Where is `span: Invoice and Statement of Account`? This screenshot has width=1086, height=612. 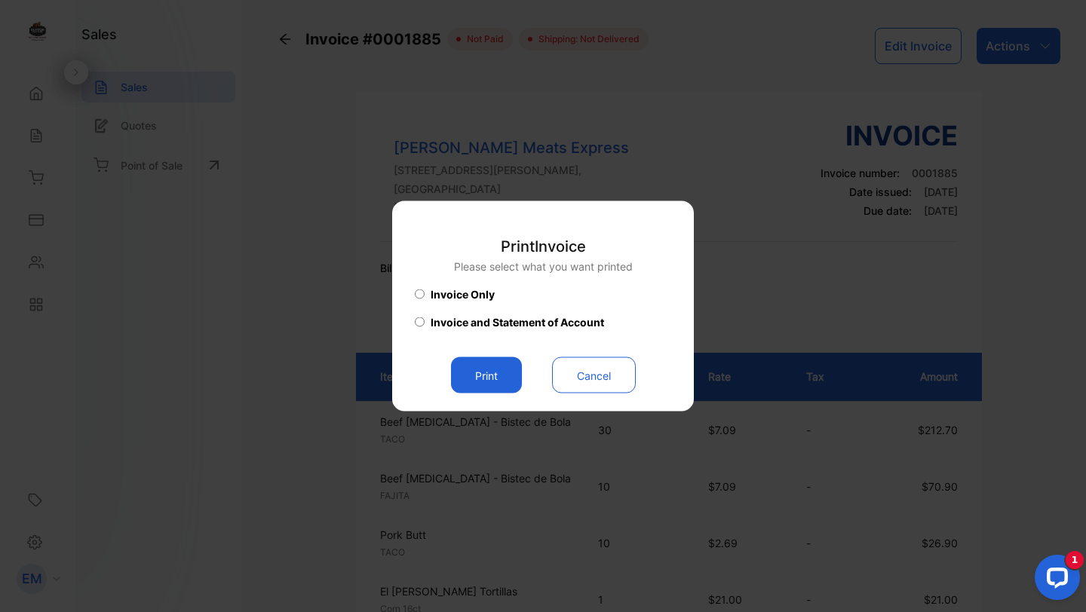 span: Invoice and Statement of Account is located at coordinates (517, 322).